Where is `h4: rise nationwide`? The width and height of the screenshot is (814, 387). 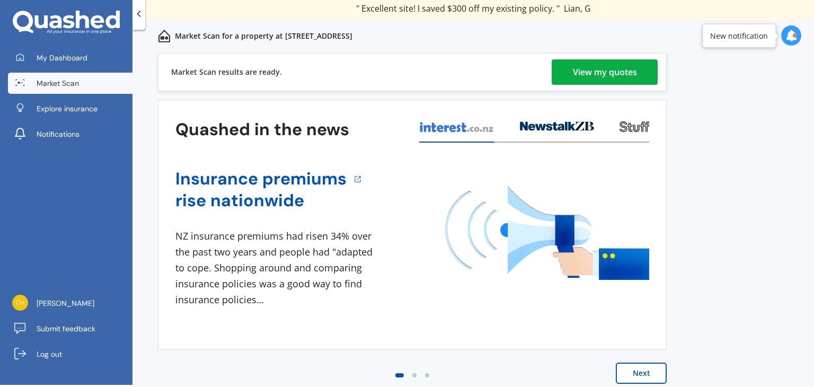 h4: rise nationwide is located at coordinates (261, 200).